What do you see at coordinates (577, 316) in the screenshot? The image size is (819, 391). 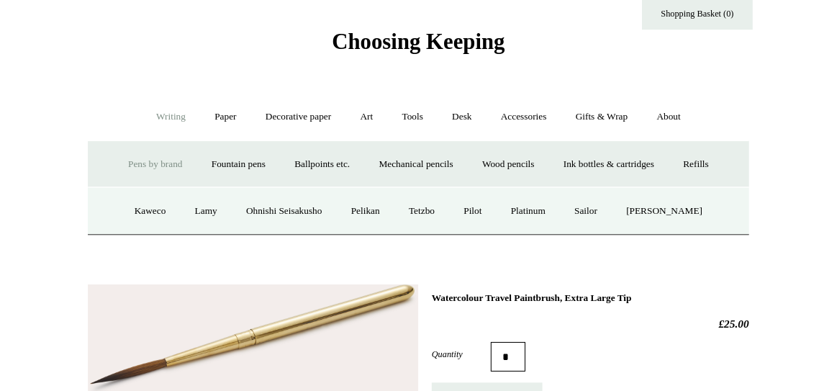 I see `h2: £25.00` at bounding box center [577, 316].